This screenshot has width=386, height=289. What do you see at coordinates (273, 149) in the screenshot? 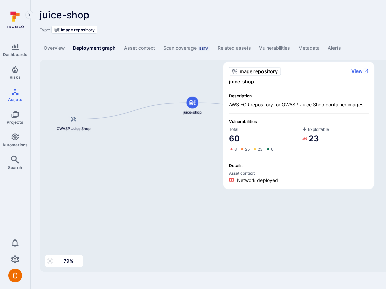
I see `span: 0` at bounding box center [273, 149].